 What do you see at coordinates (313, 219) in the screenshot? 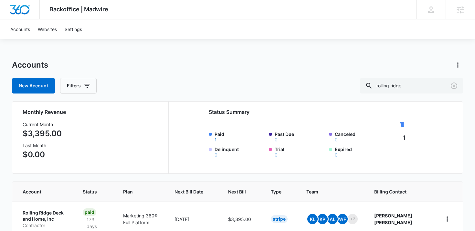
I see `span: KL` at bounding box center [313, 219].